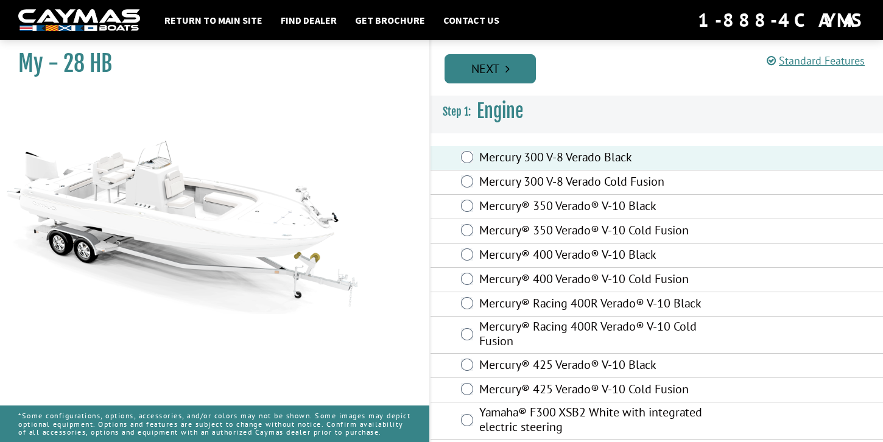  Describe the element at coordinates (390, 20) in the screenshot. I see `a: Get Brochure` at that location.